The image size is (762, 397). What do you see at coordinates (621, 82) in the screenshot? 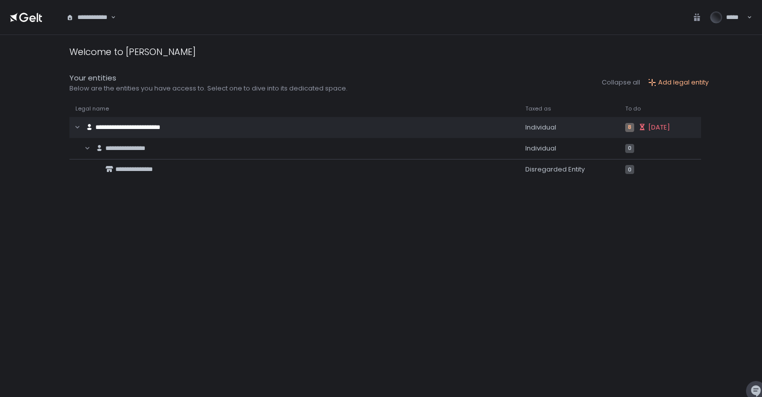
I see `div: Collapse all` at bounding box center [621, 82].